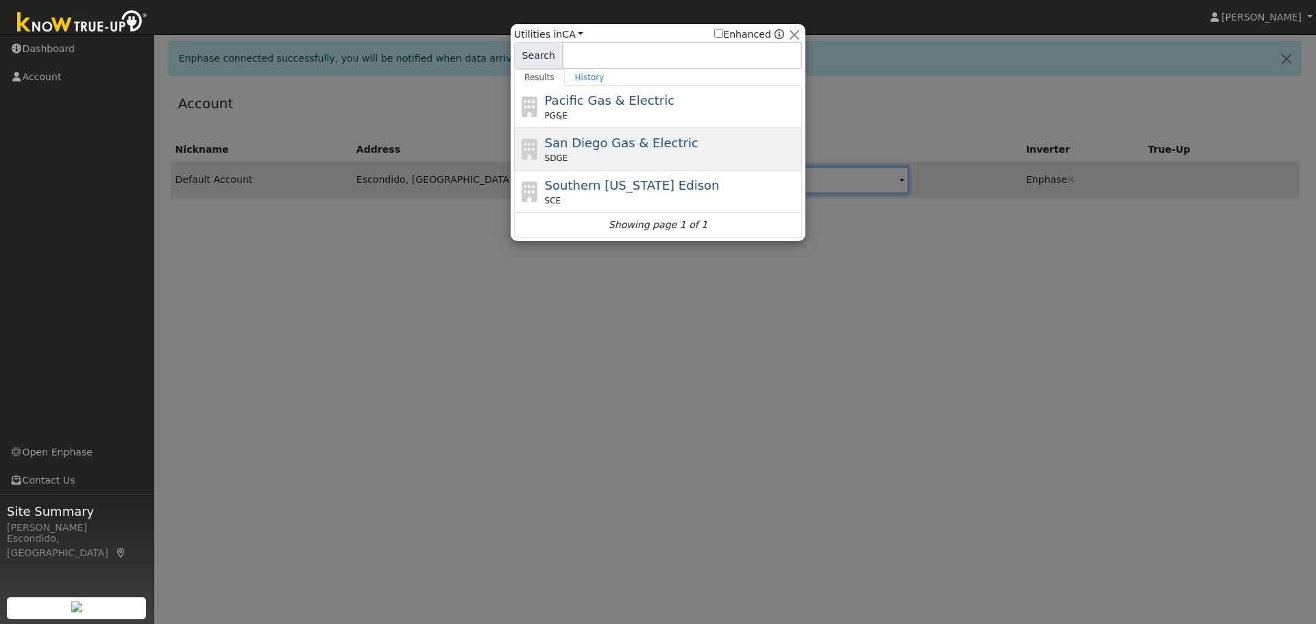 The width and height of the screenshot is (1316, 624). What do you see at coordinates (556, 116) in the screenshot?
I see `span: PG&E` at bounding box center [556, 116].